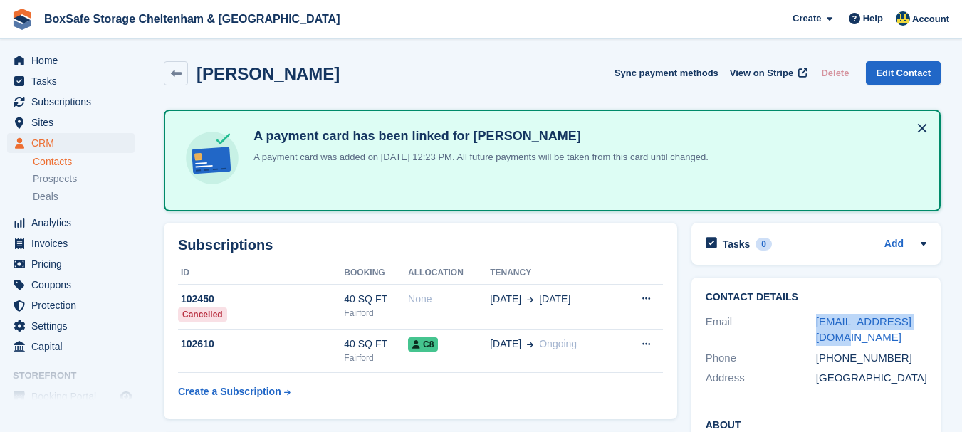 The image size is (962, 432). I want to click on div: Create a Subscription, so click(229, 392).